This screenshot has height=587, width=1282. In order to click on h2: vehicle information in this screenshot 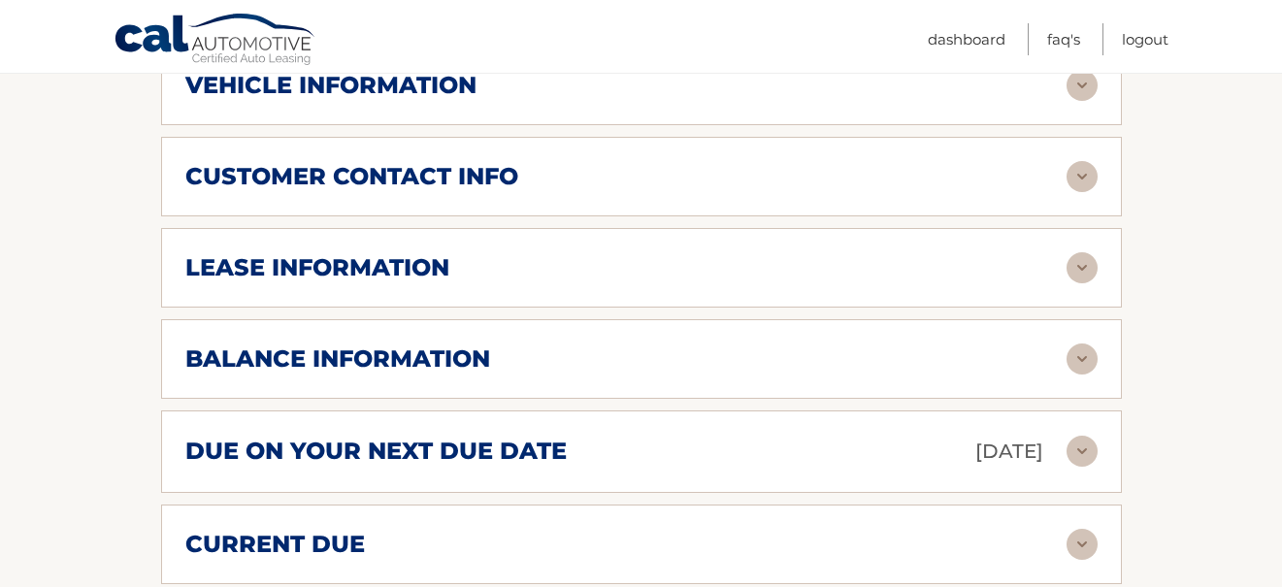, I will do `click(331, 85)`.